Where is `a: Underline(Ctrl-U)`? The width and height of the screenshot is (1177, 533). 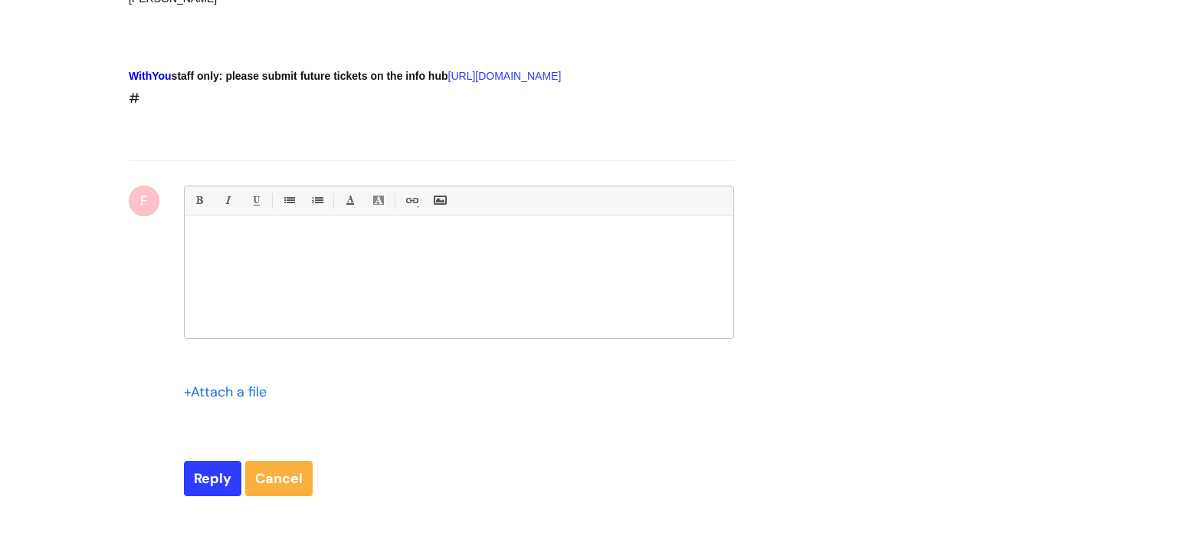
a: Underline(Ctrl-U) is located at coordinates (255, 200).